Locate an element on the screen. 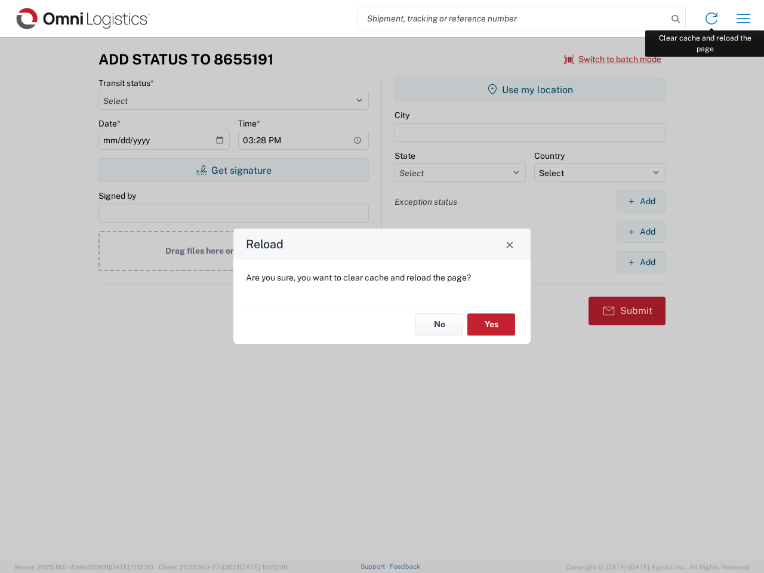 This screenshot has height=573, width=764. input: Shipment, tracking or reference number is located at coordinates (512, 18).